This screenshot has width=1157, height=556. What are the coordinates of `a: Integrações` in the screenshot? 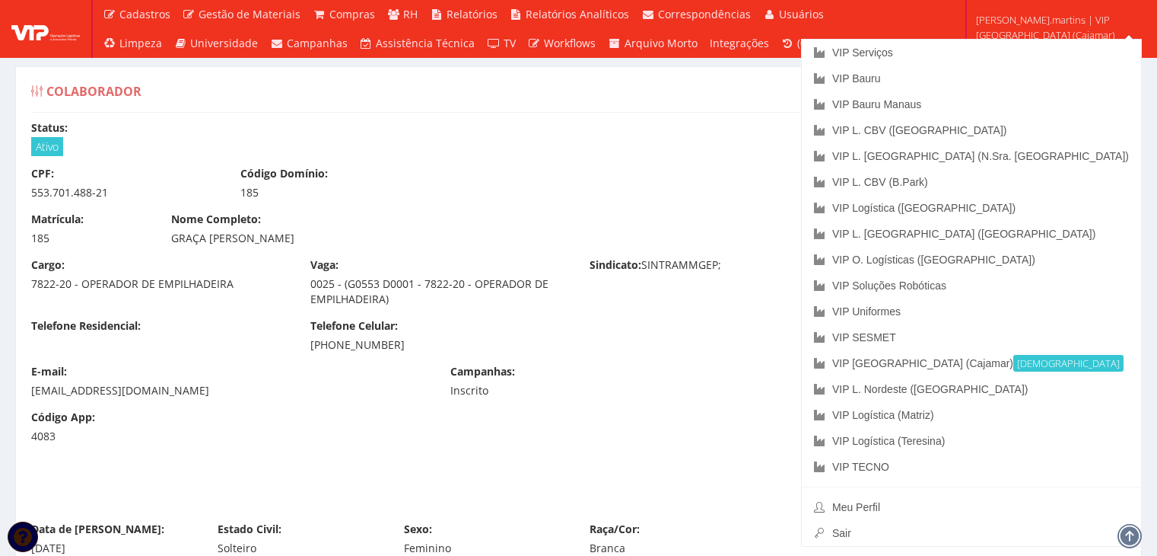 It's located at (740, 43).